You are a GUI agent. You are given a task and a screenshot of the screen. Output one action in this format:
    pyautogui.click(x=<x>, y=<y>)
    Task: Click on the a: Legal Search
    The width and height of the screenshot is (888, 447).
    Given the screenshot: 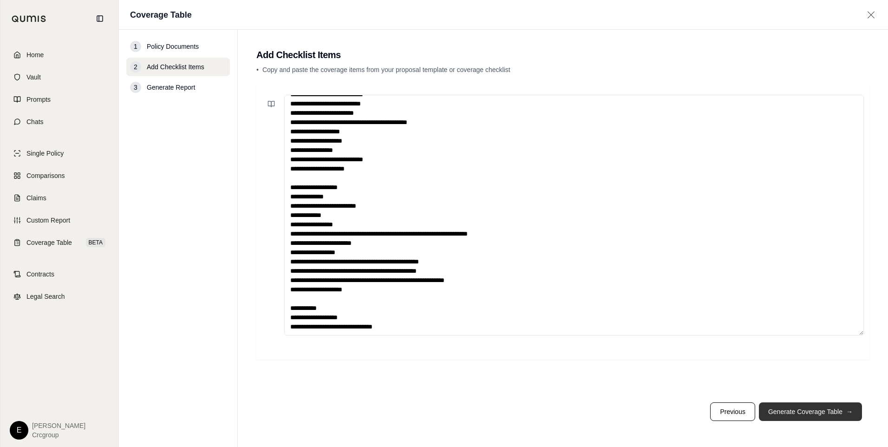 What is the action you would take?
    pyautogui.click(x=59, y=296)
    